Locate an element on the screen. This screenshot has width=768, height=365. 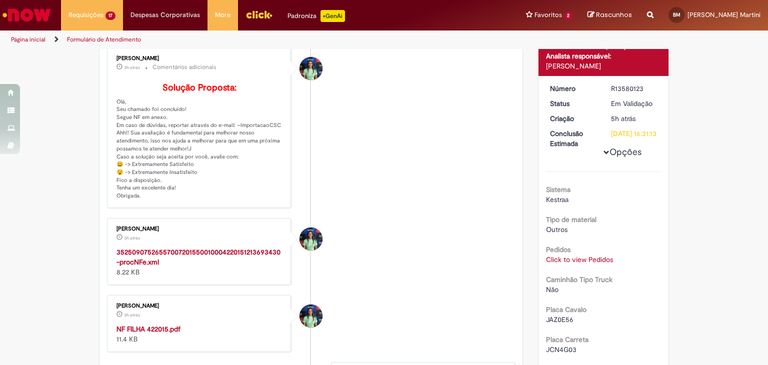
span: Outros is located at coordinates (556, 229).